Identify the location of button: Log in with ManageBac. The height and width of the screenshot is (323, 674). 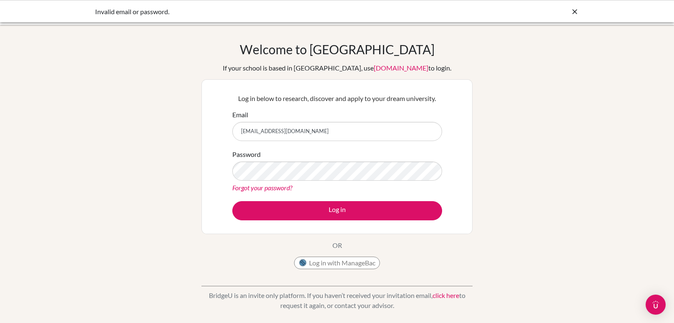
(337, 263).